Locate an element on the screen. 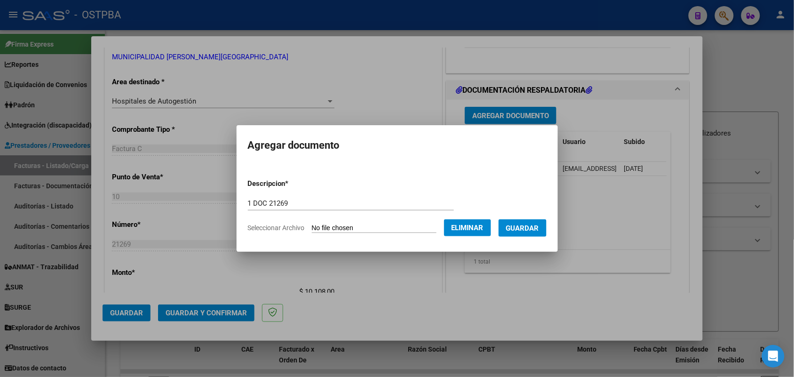 This screenshot has height=377, width=794. div: Open Intercom Messenger is located at coordinates (773, 356).